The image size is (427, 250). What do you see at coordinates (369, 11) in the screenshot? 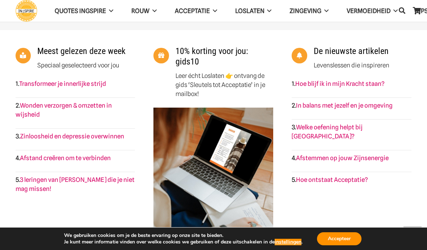
I see `span: VERMOEIDHEID` at bounding box center [369, 11].